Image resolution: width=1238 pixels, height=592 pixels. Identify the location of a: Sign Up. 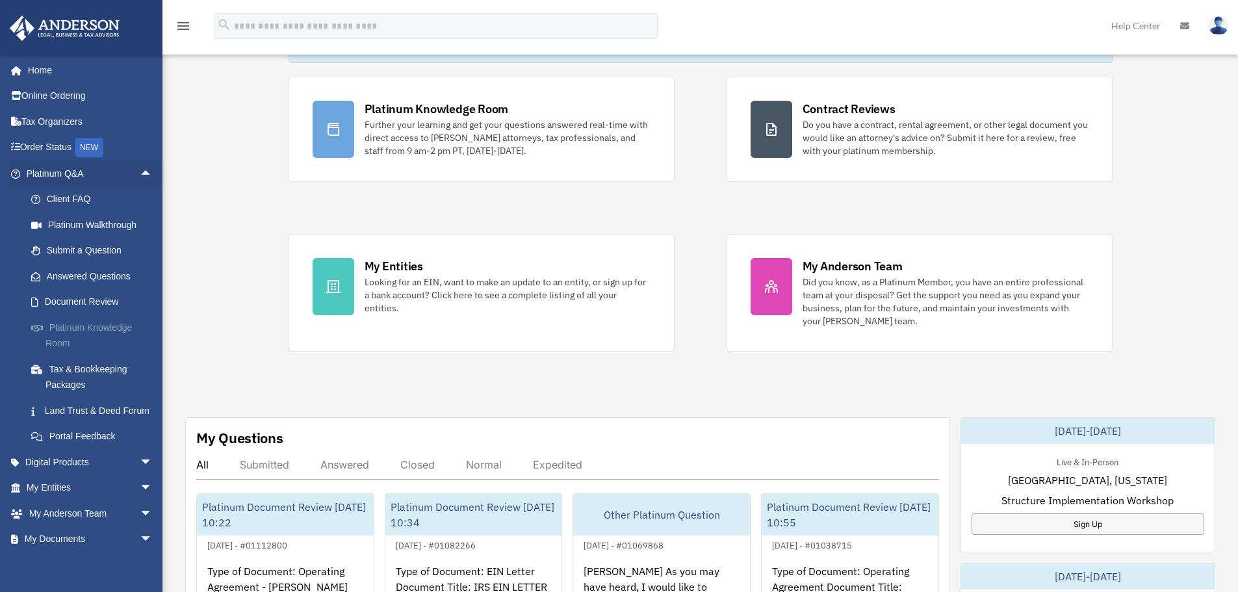
(1088, 524).